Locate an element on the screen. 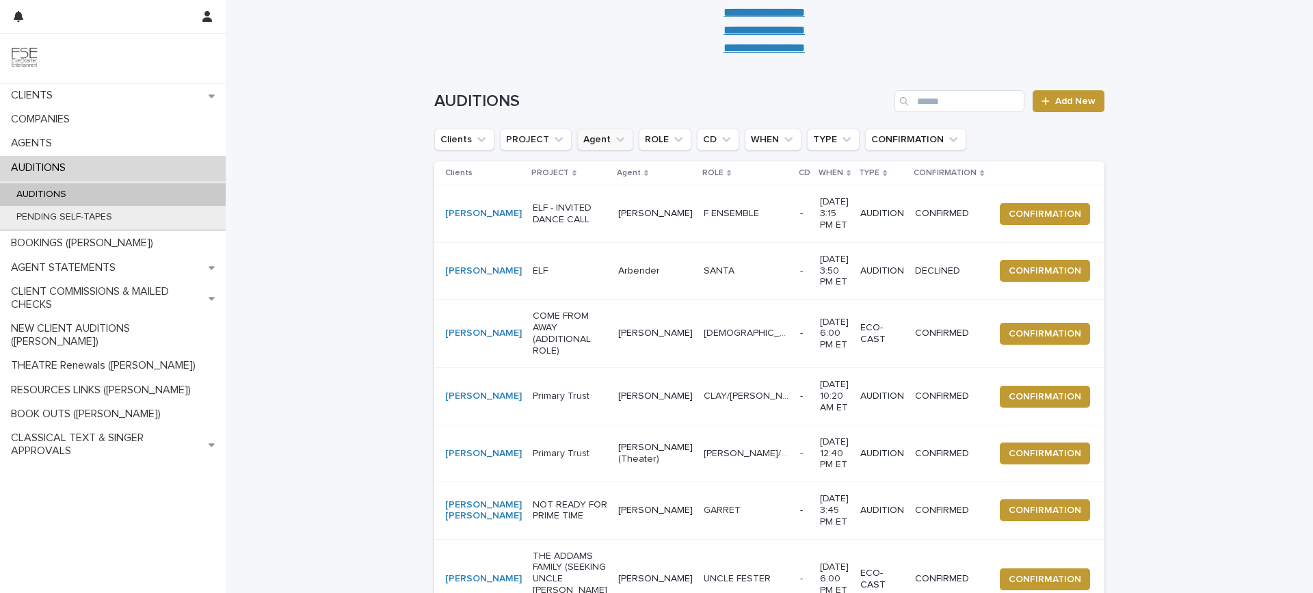  p: F ENSEMBLE is located at coordinates (733, 212).